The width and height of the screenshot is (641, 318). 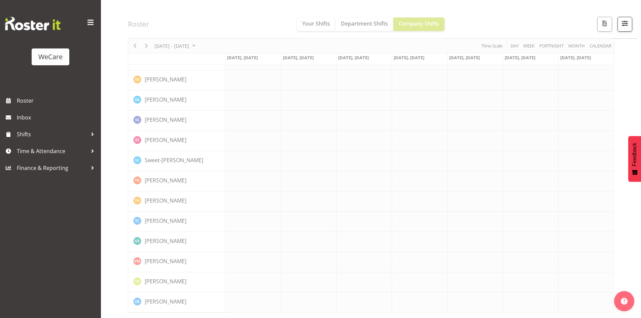 What do you see at coordinates (634, 159) in the screenshot?
I see `button: Feedback - Show survey` at bounding box center [634, 159].